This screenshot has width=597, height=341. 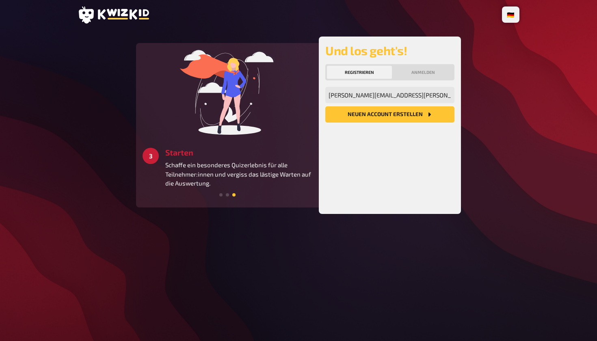 What do you see at coordinates (239, 152) in the screenshot?
I see `h3: Starten` at bounding box center [239, 152].